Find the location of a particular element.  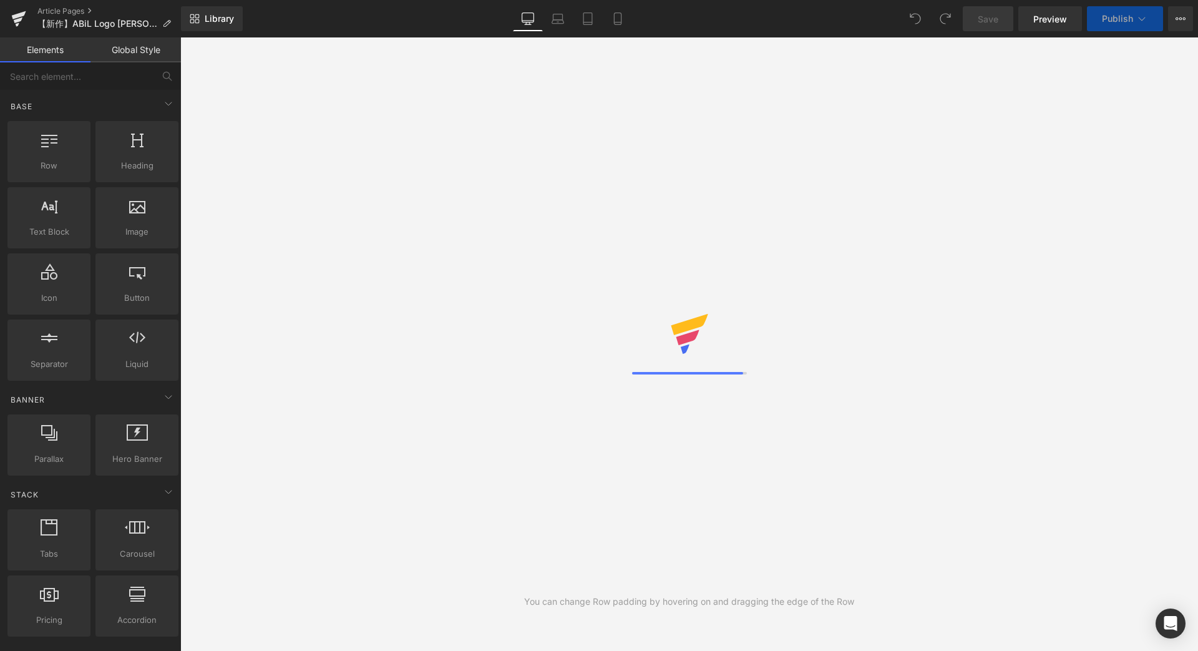

span: Image is located at coordinates (137, 231).